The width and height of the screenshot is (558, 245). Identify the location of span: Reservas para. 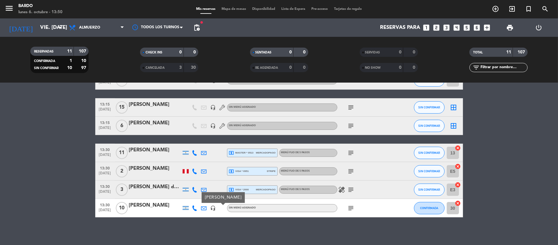
(400, 28).